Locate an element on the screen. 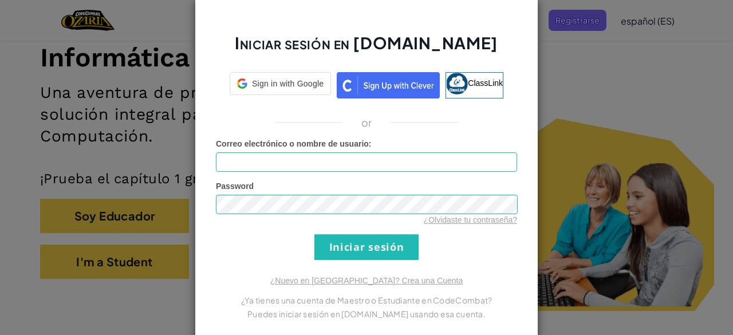 The image size is (733, 335). p: ¿Ya tienes una cuenta de Maestro o Estudiante en CodeCombat? is located at coordinates (366, 300).